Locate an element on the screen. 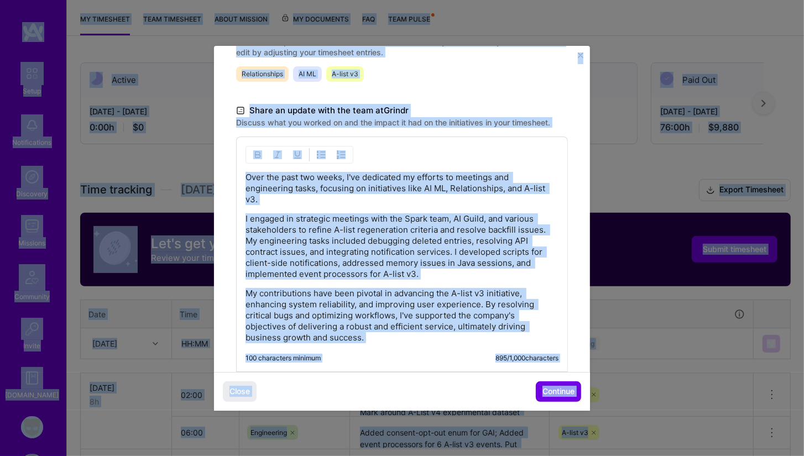  span: Relationships is located at coordinates (262, 74).